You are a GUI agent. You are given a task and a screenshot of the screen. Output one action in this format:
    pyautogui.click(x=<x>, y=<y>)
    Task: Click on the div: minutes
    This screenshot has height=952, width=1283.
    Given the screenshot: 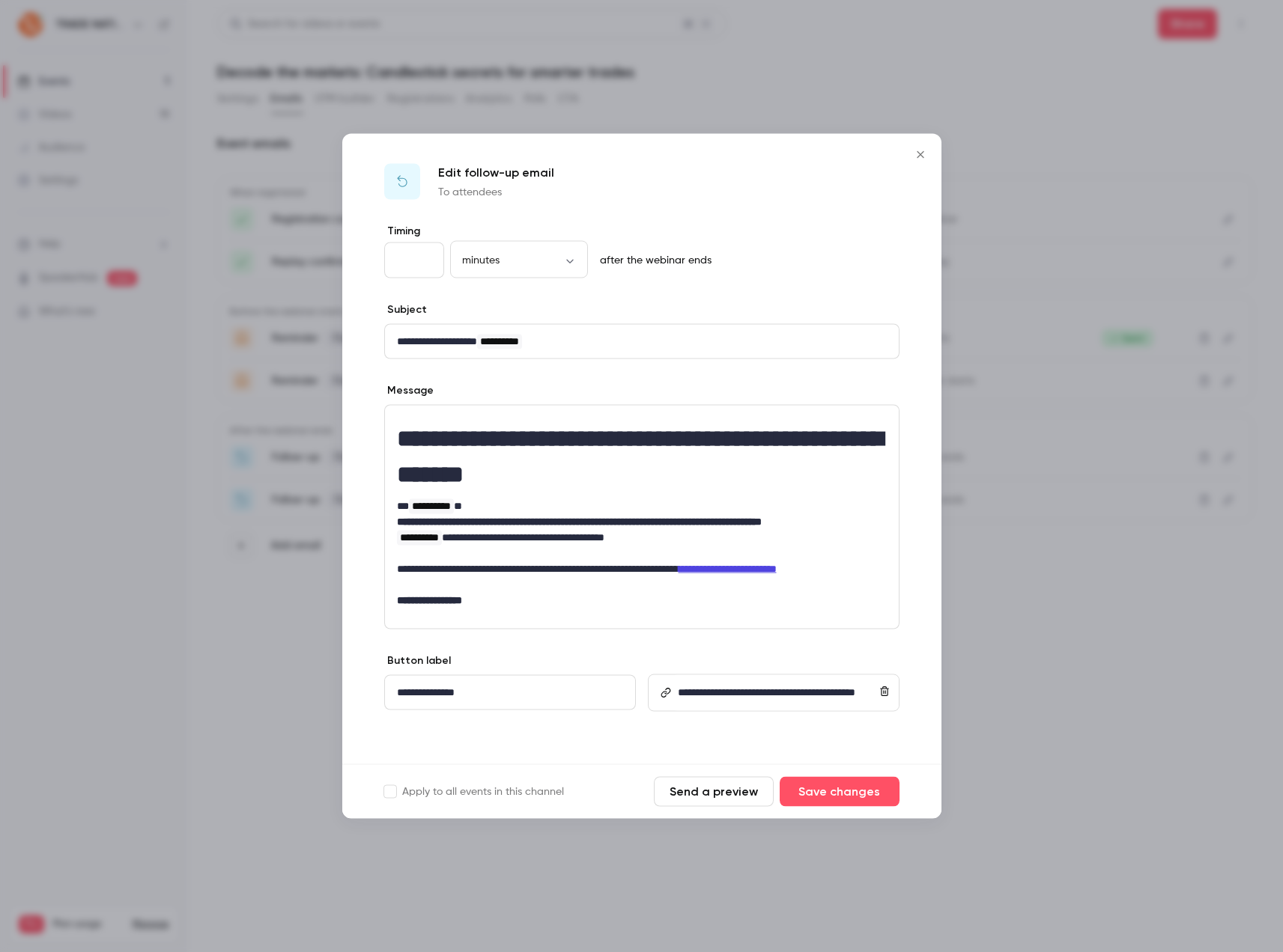 What is the action you would take?
    pyautogui.click(x=519, y=259)
    